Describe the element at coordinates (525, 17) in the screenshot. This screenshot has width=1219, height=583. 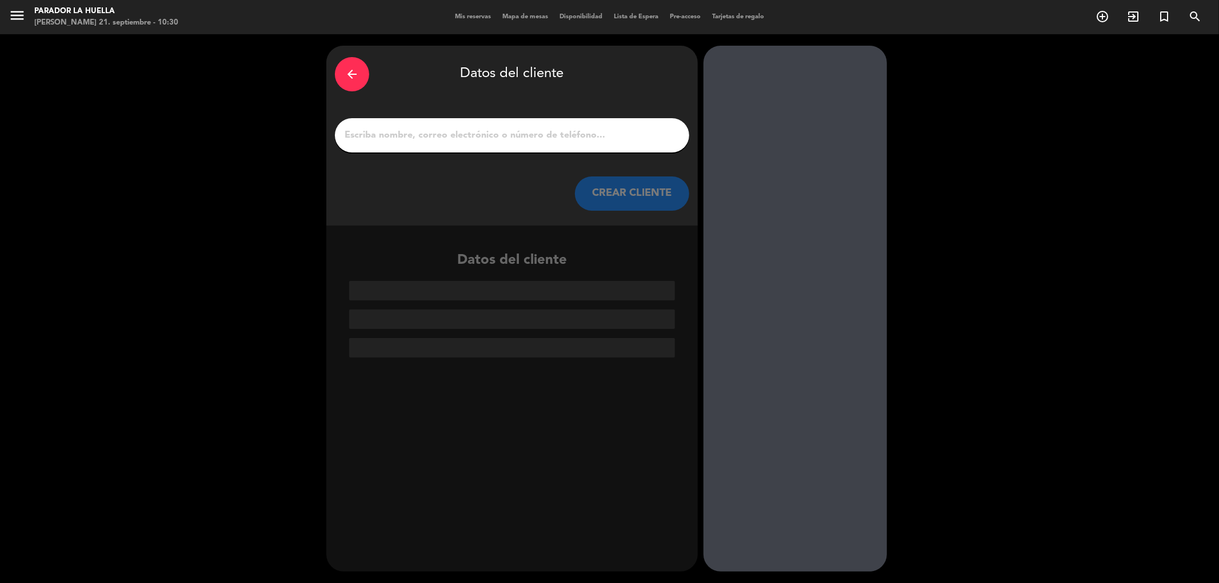
I see `span: Mapa de mesas` at that location.